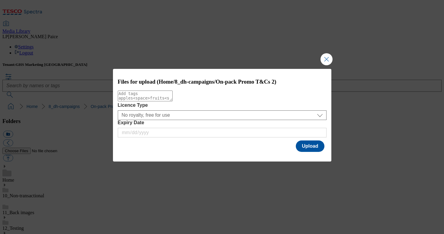 The width and height of the screenshot is (444, 234). I want to click on label: Expiry Date, so click(222, 123).